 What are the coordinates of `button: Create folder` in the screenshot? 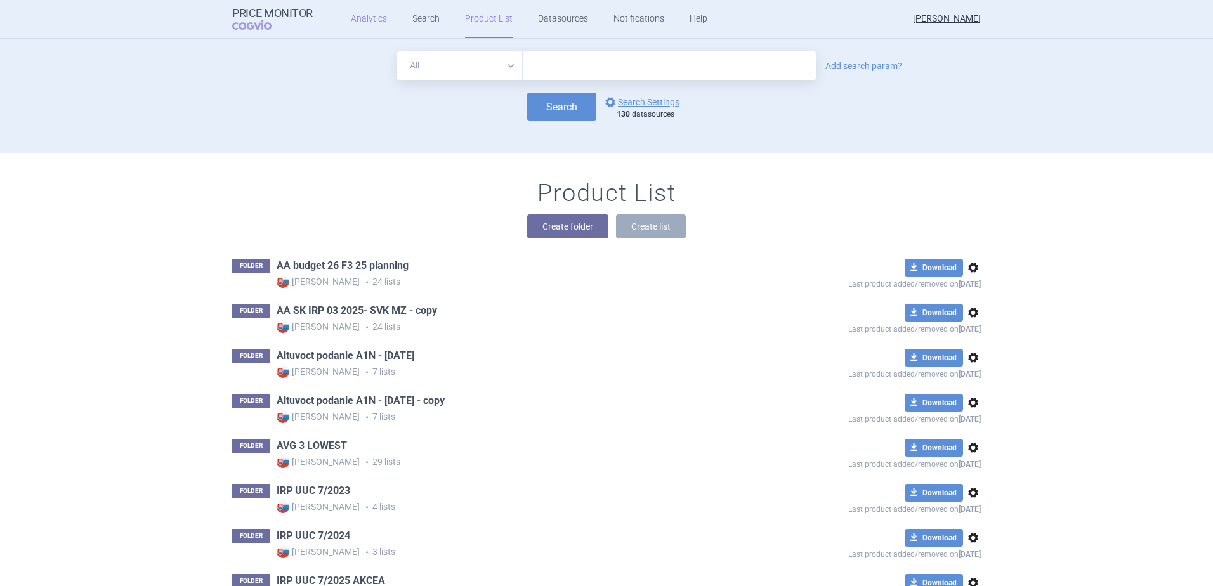 It's located at (568, 226).